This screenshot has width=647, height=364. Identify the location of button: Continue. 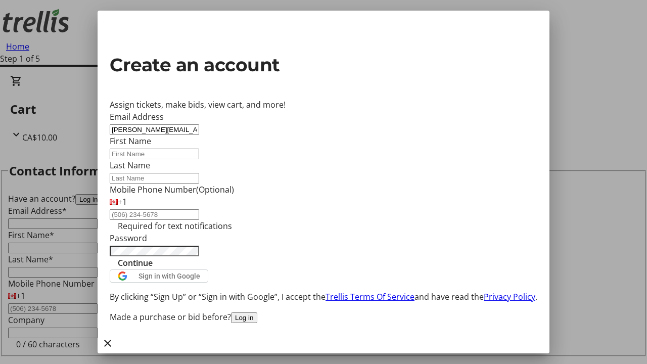
(135, 263).